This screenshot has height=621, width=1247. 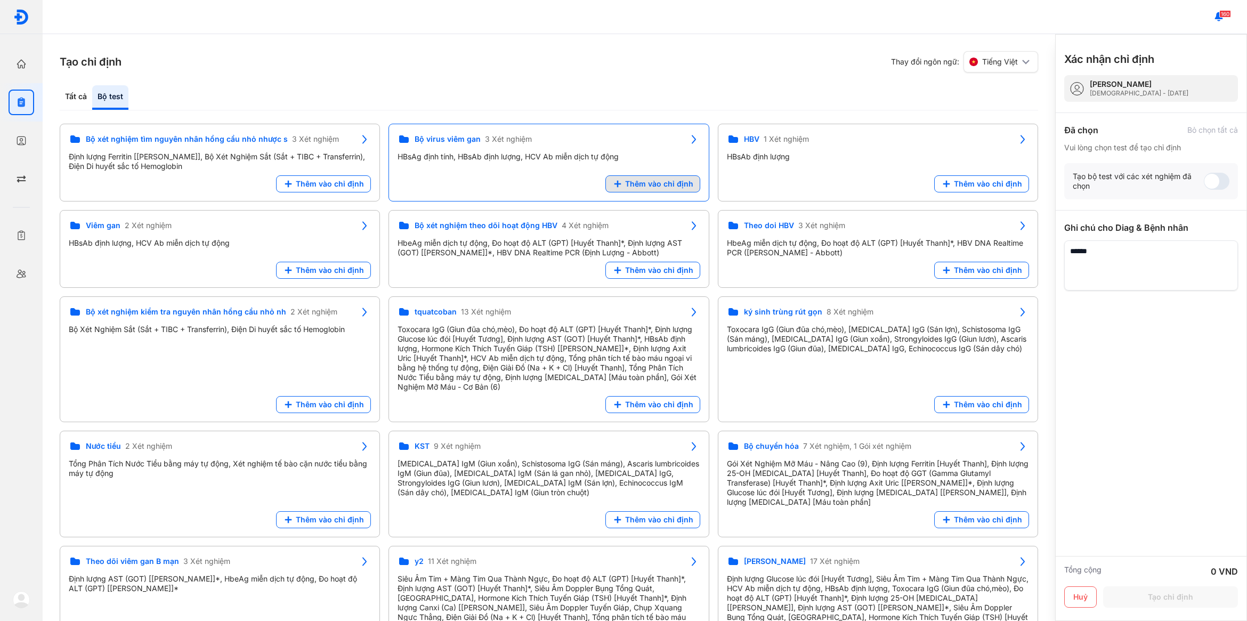 I want to click on span: 17 Xét nghiệm, so click(x=835, y=561).